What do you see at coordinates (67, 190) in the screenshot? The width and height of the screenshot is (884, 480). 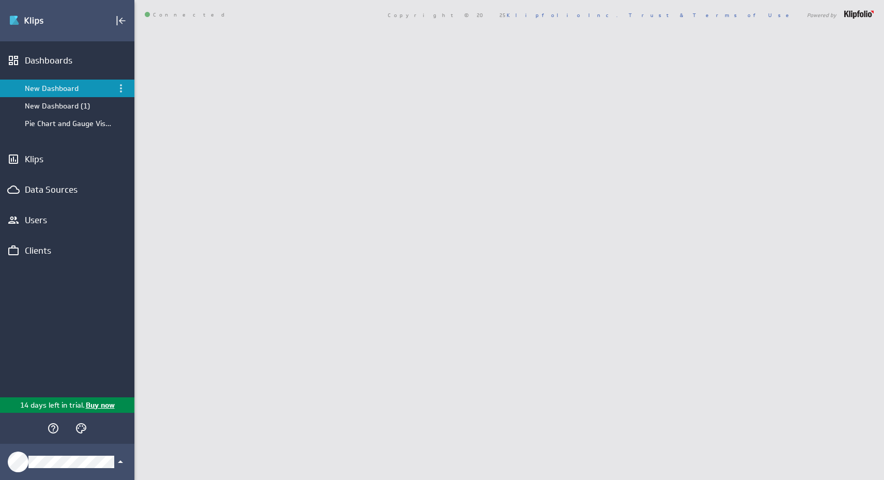 I see `div: Data Sources` at bounding box center [67, 190].